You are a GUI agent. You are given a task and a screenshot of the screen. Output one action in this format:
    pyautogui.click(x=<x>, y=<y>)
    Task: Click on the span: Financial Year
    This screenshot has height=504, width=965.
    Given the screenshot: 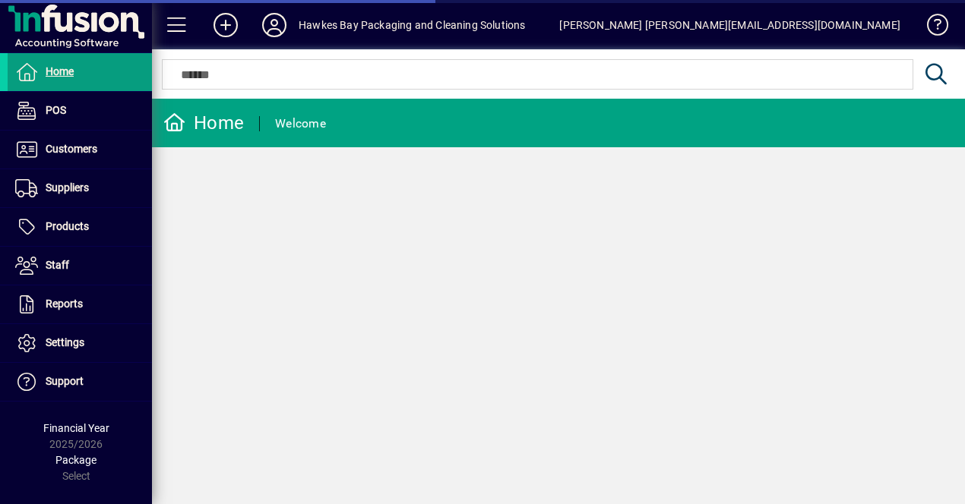 What is the action you would take?
    pyautogui.click(x=76, y=428)
    